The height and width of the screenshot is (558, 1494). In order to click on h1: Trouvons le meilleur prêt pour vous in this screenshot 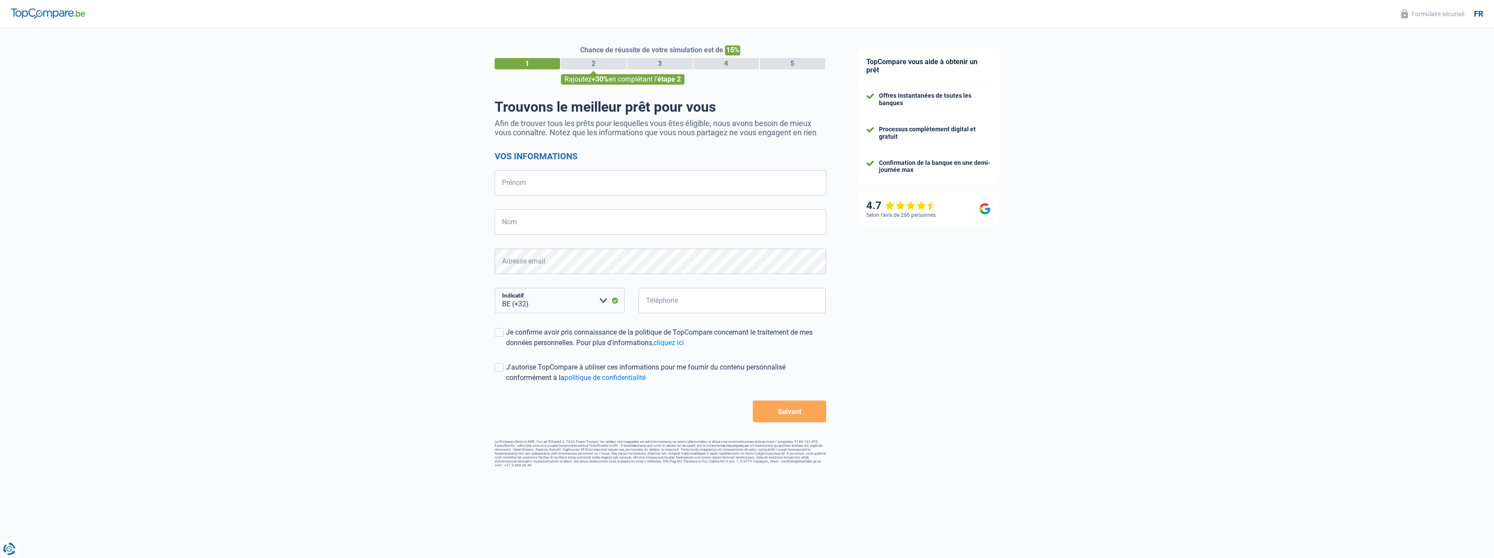, I will do `click(660, 107)`.